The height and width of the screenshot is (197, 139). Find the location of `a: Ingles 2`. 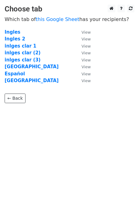

a: Ingles 2 is located at coordinates (15, 39).